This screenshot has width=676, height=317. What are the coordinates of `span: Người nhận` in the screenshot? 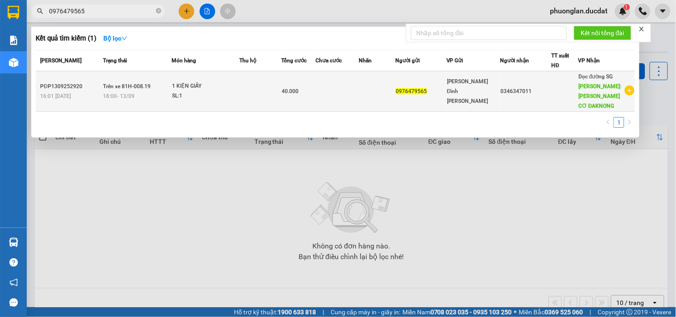 It's located at (515, 61).